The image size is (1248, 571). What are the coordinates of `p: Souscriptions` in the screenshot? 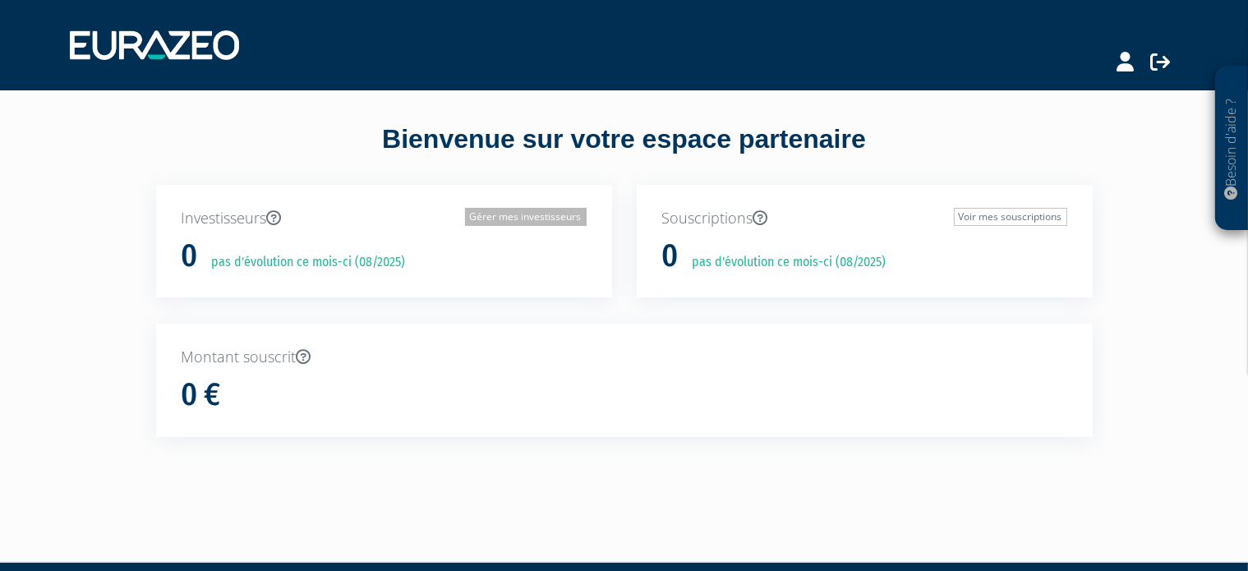 It's located at (864, 218).